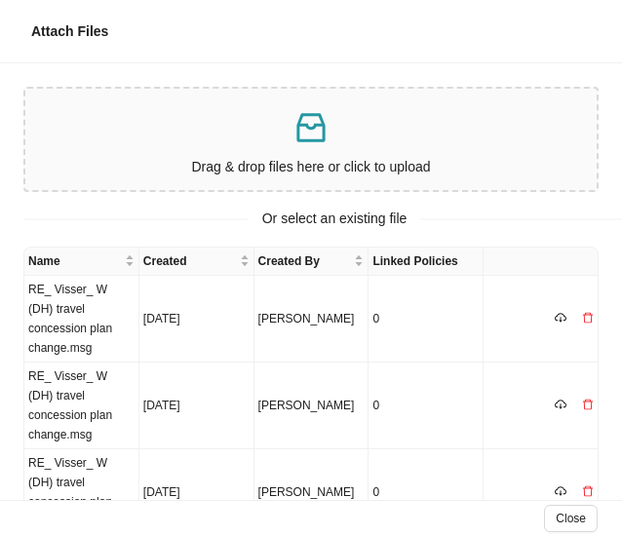  Describe the element at coordinates (311, 167) in the screenshot. I see `p: Drag & drop files here or click to upload` at that location.